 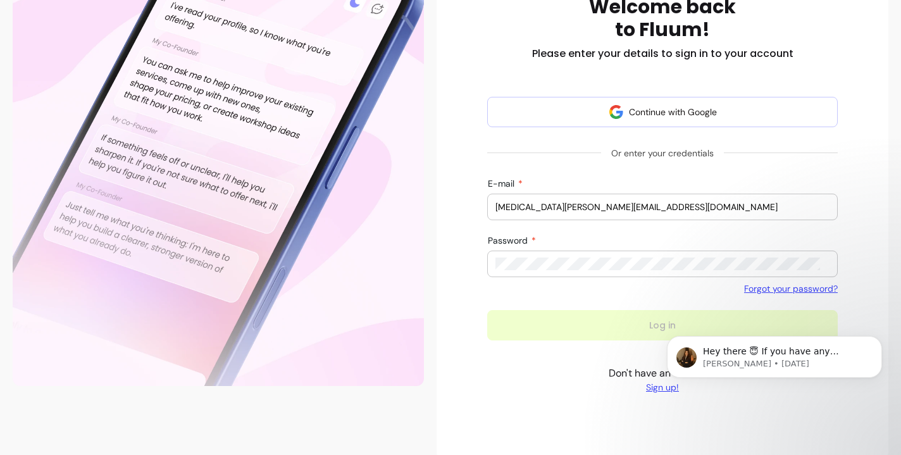 I want to click on a: Forgot your password?, so click(x=791, y=289).